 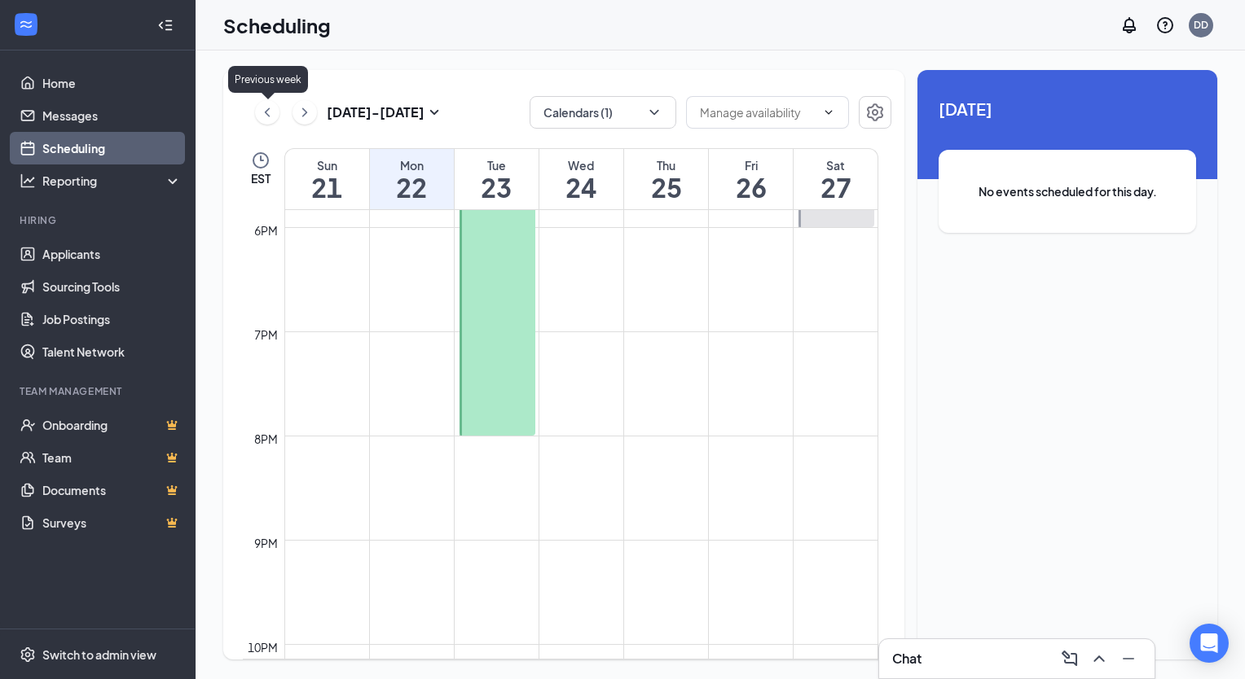 What do you see at coordinates (112, 490) in the screenshot?
I see `a: DocumentsCrown` at bounding box center [112, 490].